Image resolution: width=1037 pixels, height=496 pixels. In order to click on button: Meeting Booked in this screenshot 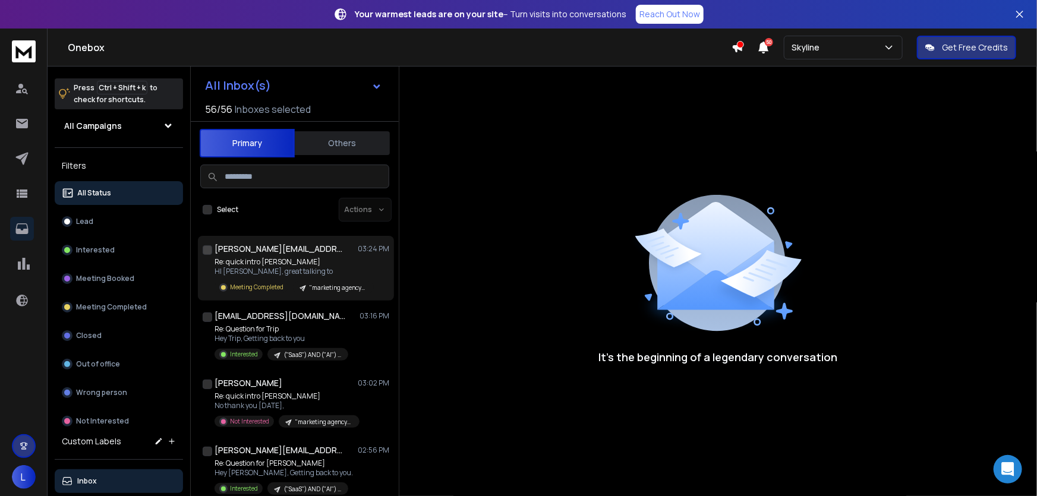, I will do `click(119, 279)`.